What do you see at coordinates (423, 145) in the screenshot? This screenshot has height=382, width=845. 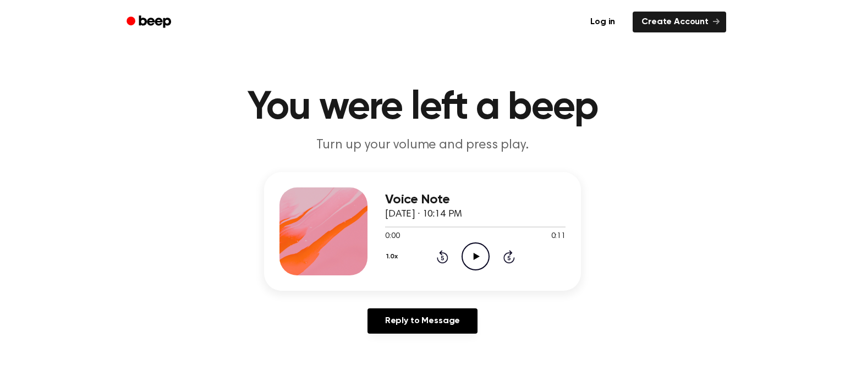 I see `p: Turn up your volume and press play.` at bounding box center [423, 145].